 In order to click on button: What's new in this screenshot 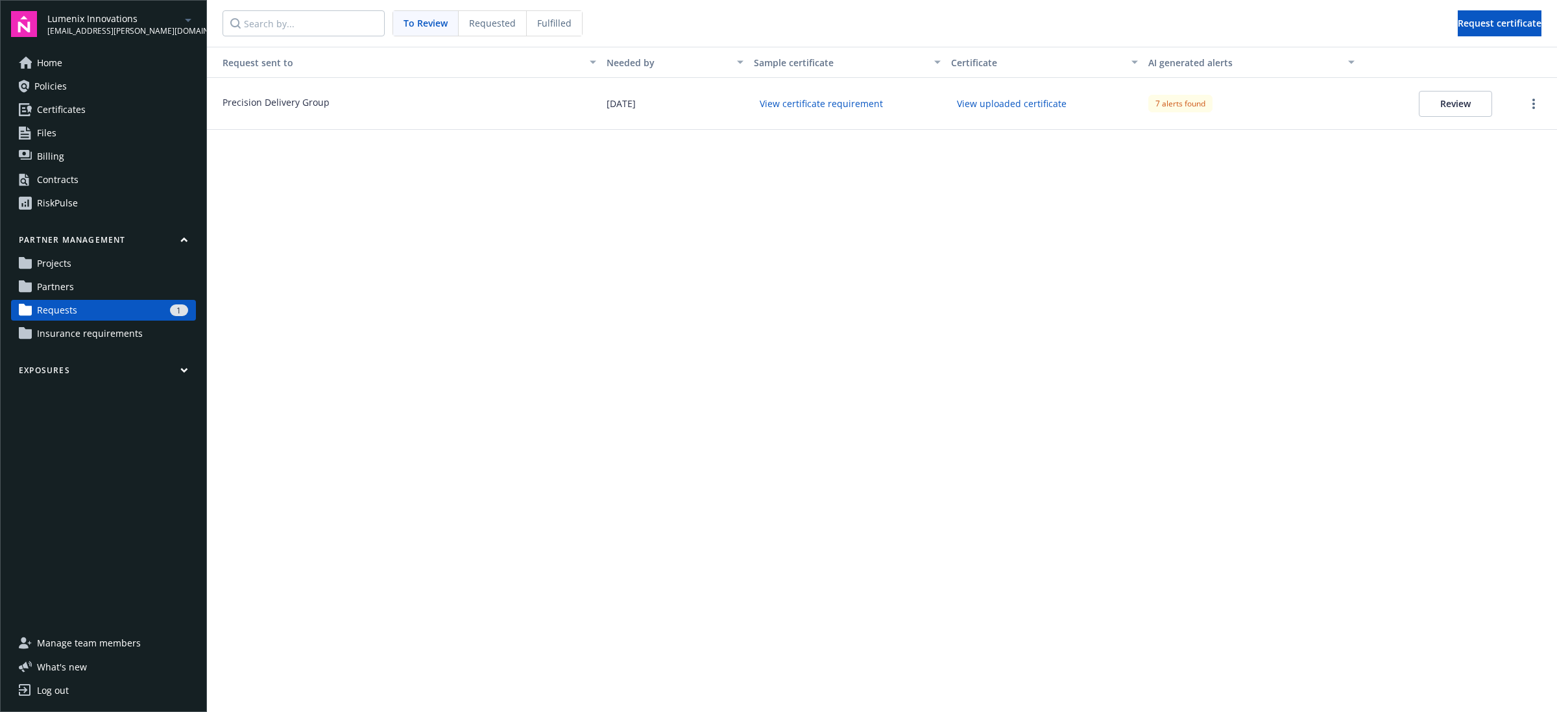, I will do `click(59, 666)`.